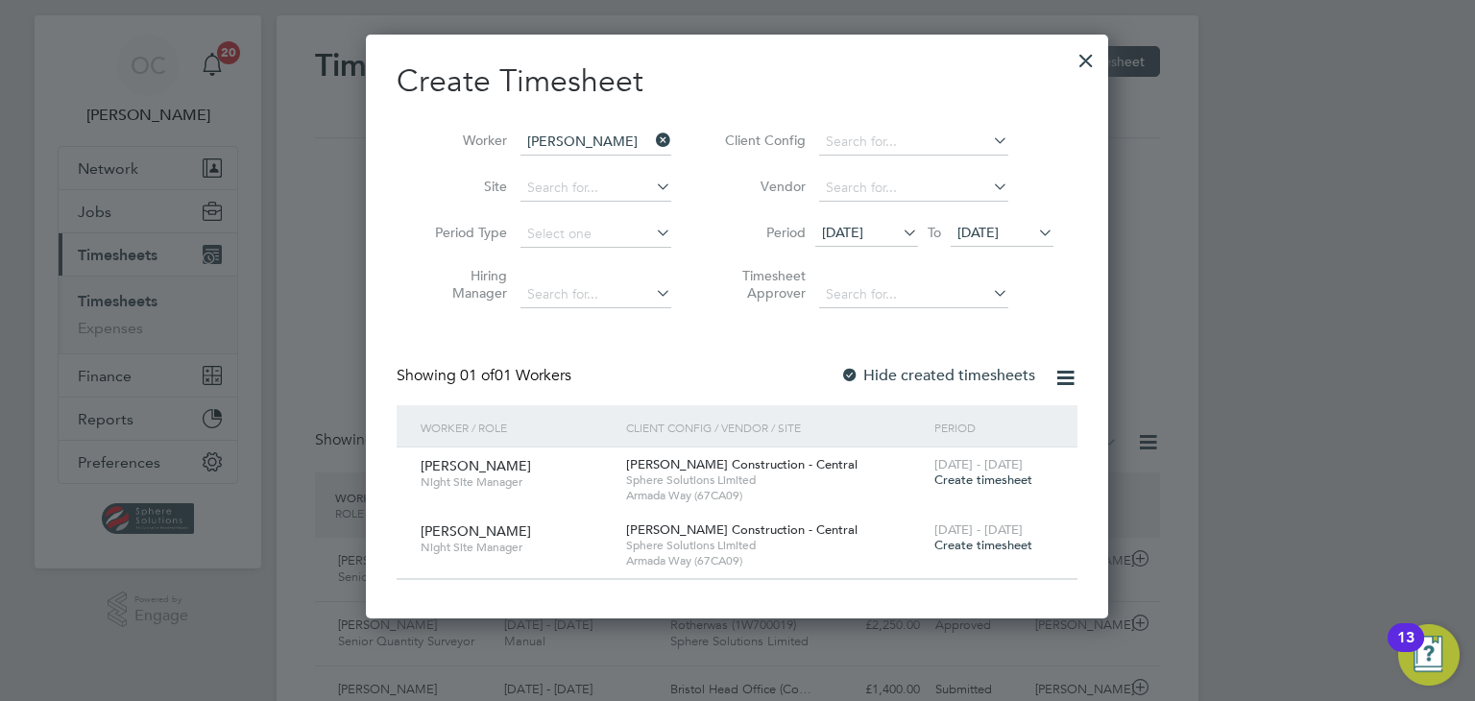 The width and height of the screenshot is (1475, 701). What do you see at coordinates (464, 186) in the screenshot?
I see `label: Site` at bounding box center [464, 186].